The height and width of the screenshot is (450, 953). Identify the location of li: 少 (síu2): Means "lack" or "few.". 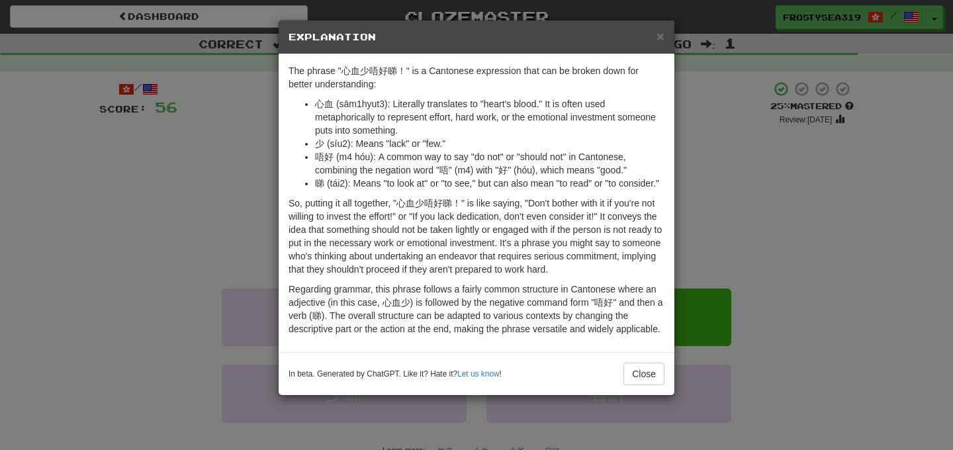
(490, 144).